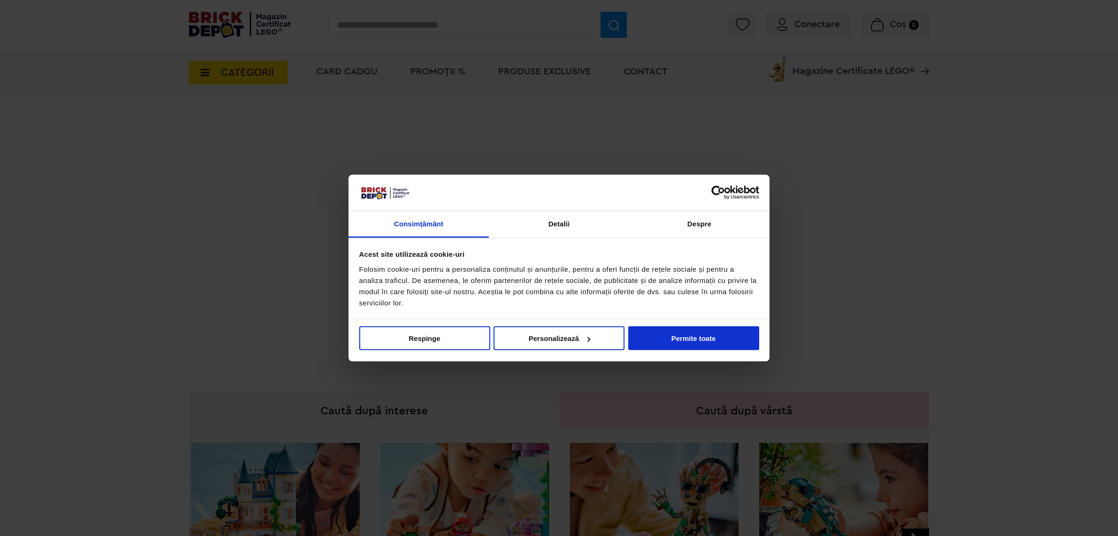 This screenshot has width=1118, height=536. I want to click on button: Permite toate, so click(694, 338).